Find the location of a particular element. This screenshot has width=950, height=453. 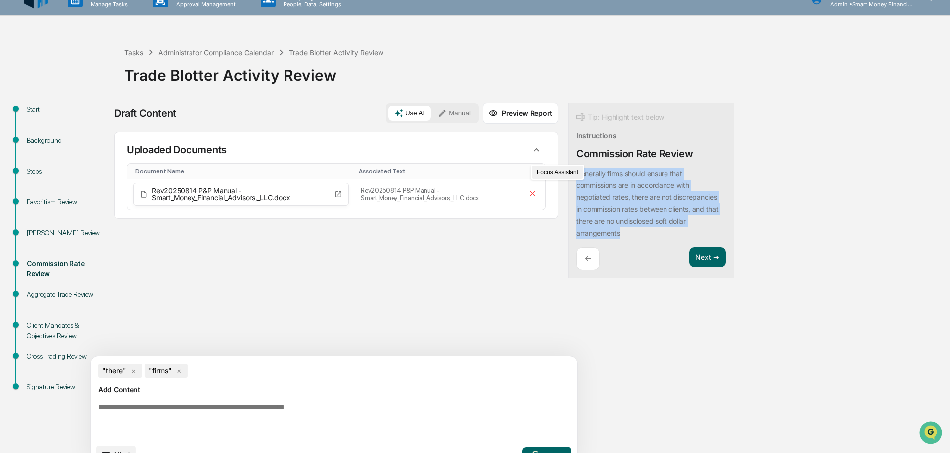

p: Approval Management is located at coordinates (205, 4).